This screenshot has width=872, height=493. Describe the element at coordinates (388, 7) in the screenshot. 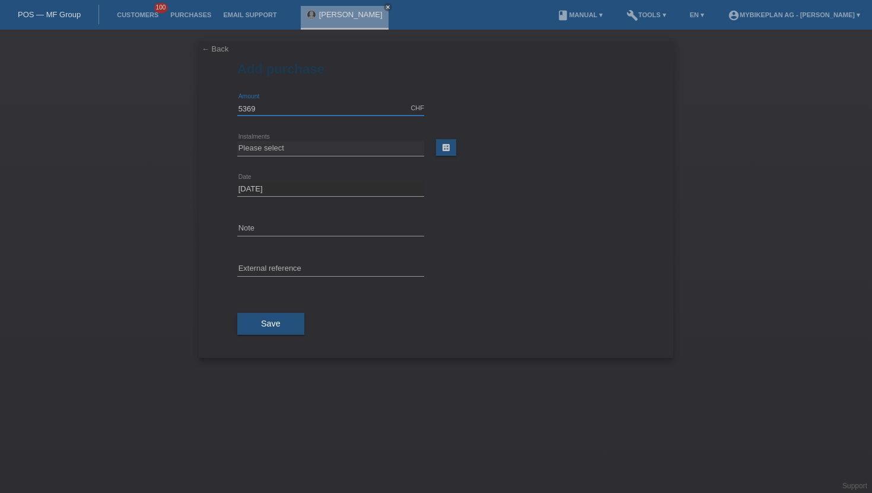

I see `a: close` at that location.